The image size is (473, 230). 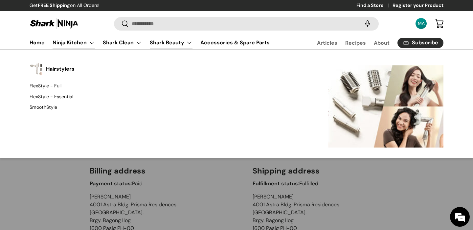 What do you see at coordinates (421, 43) in the screenshot?
I see `a: Subscribe` at bounding box center [421, 43].